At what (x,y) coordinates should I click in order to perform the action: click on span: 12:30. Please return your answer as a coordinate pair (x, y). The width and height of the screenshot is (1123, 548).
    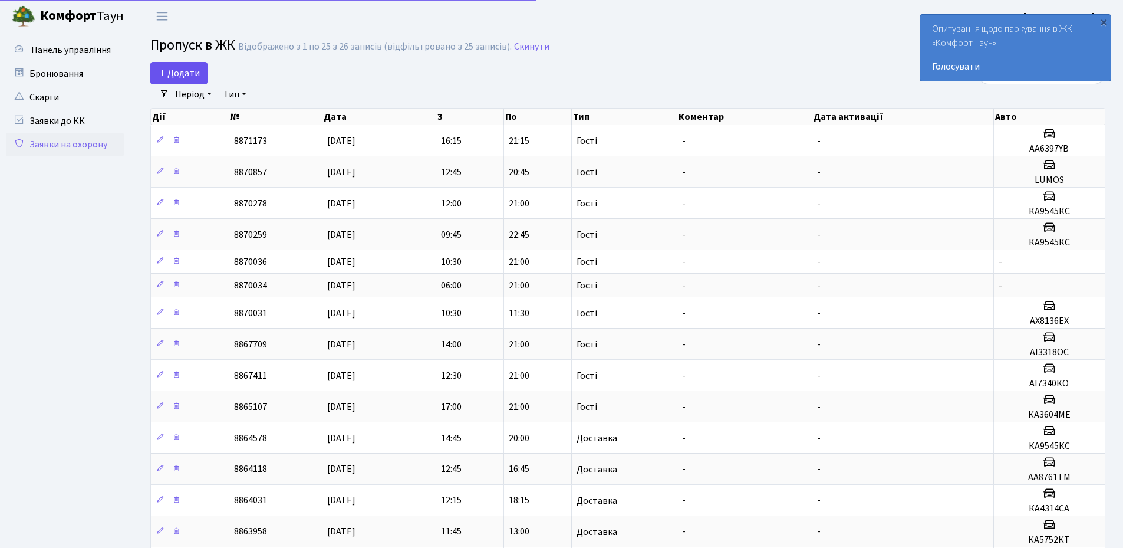
    Looking at the image, I should click on (451, 376).